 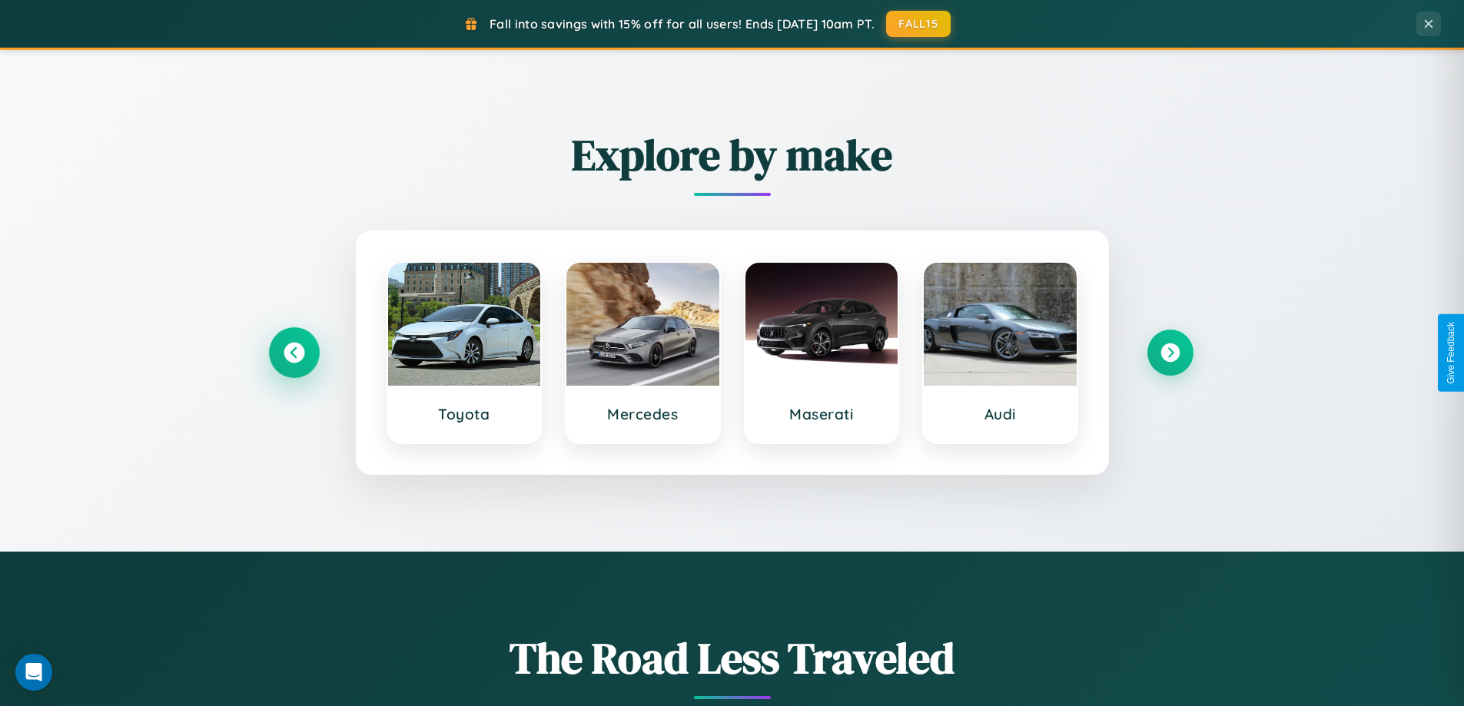 I want to click on h3: Audi, so click(x=1000, y=414).